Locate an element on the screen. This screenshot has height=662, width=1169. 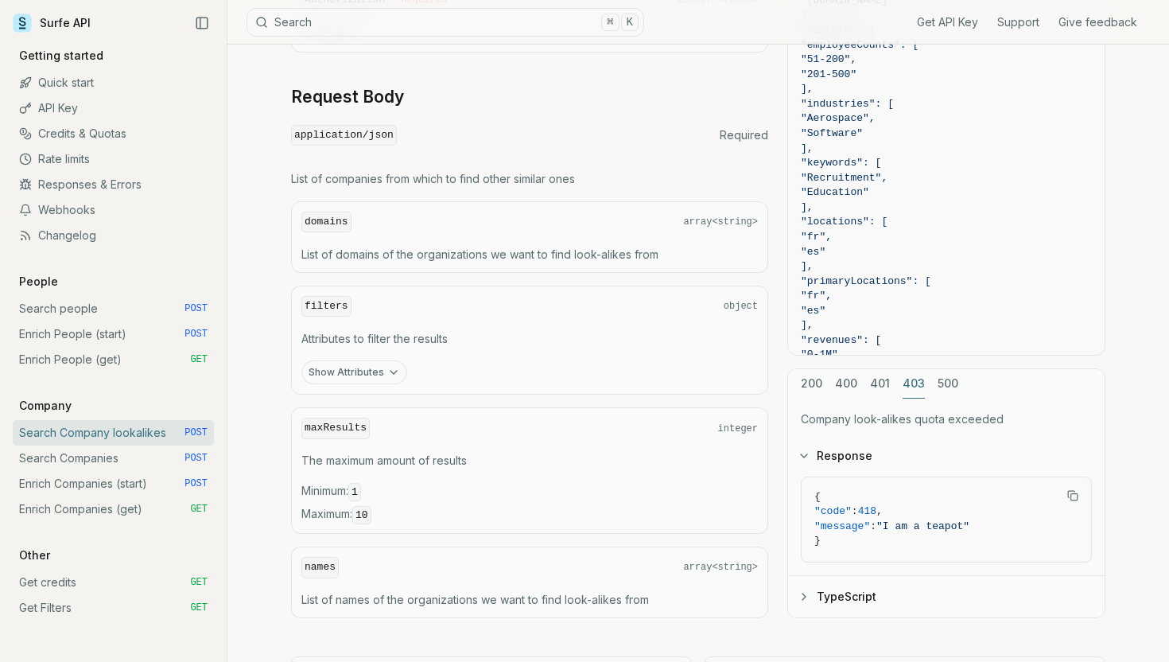
button: Response is located at coordinates (947, 456).